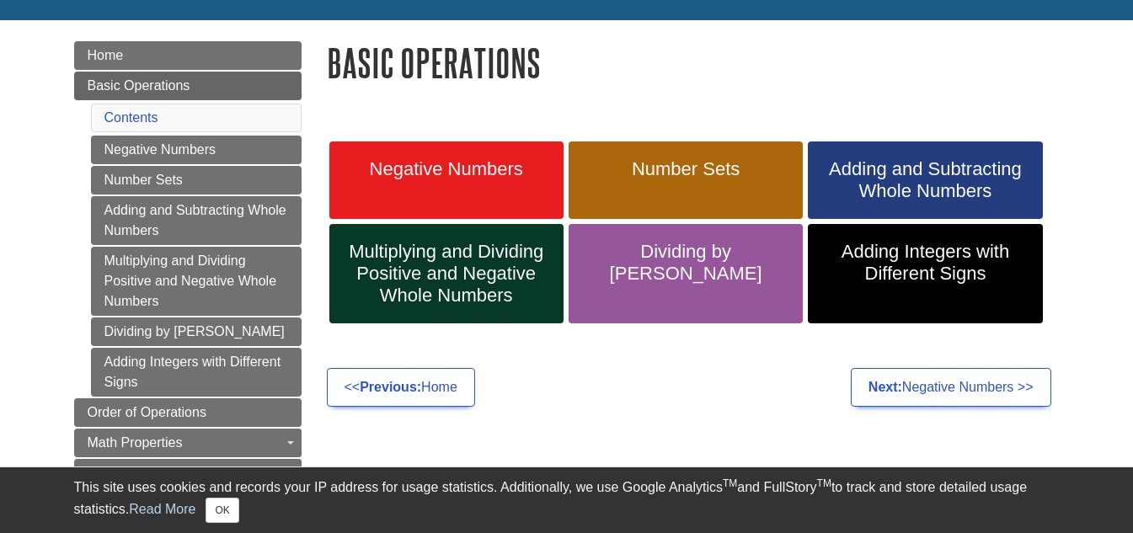 The width and height of the screenshot is (1133, 533). I want to click on span: Basic Operations, so click(139, 85).